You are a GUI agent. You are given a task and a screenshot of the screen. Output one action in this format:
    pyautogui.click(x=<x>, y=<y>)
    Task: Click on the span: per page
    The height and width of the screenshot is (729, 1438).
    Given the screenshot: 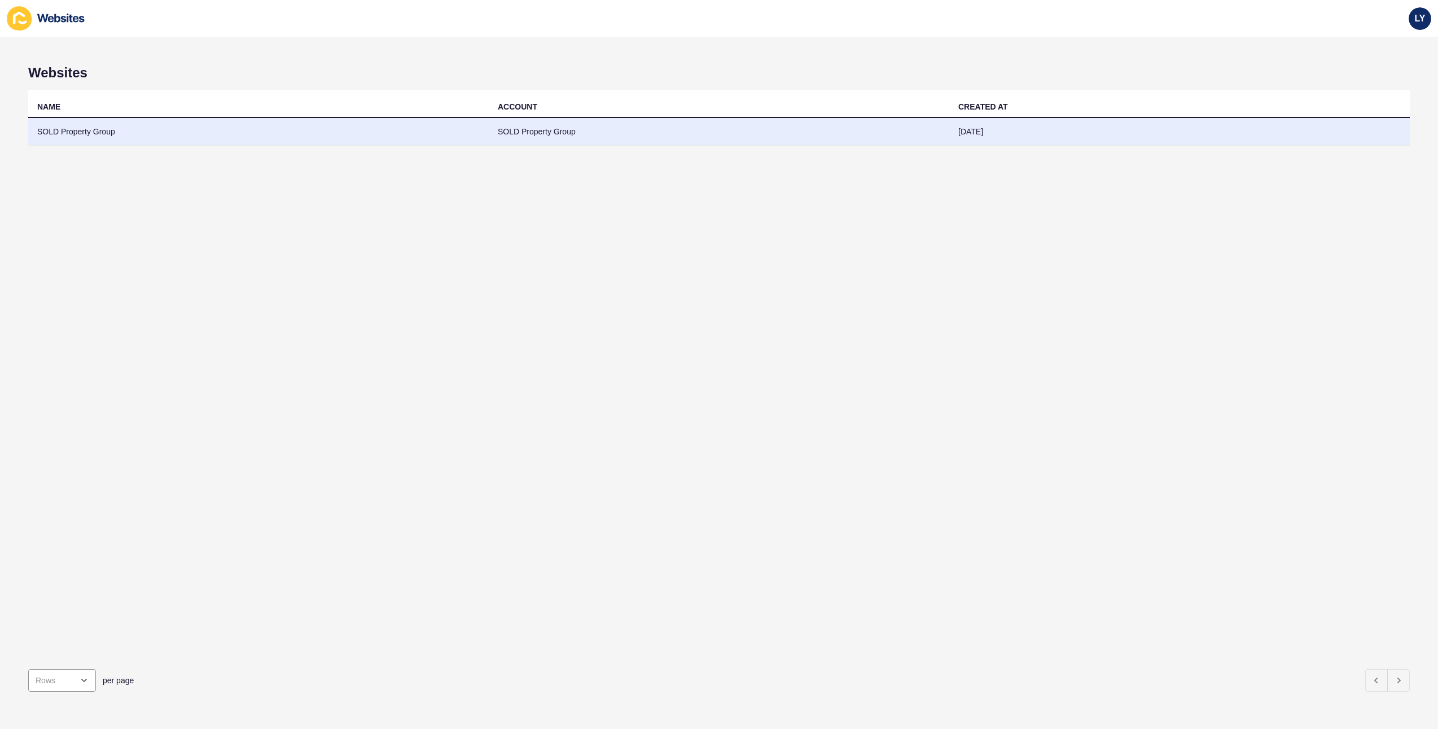 What is the action you would take?
    pyautogui.click(x=118, y=680)
    